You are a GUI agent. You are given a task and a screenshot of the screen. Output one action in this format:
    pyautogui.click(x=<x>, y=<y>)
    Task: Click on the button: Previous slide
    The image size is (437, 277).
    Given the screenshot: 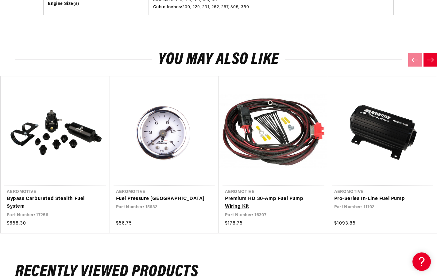 What is the action you would take?
    pyautogui.click(x=415, y=60)
    